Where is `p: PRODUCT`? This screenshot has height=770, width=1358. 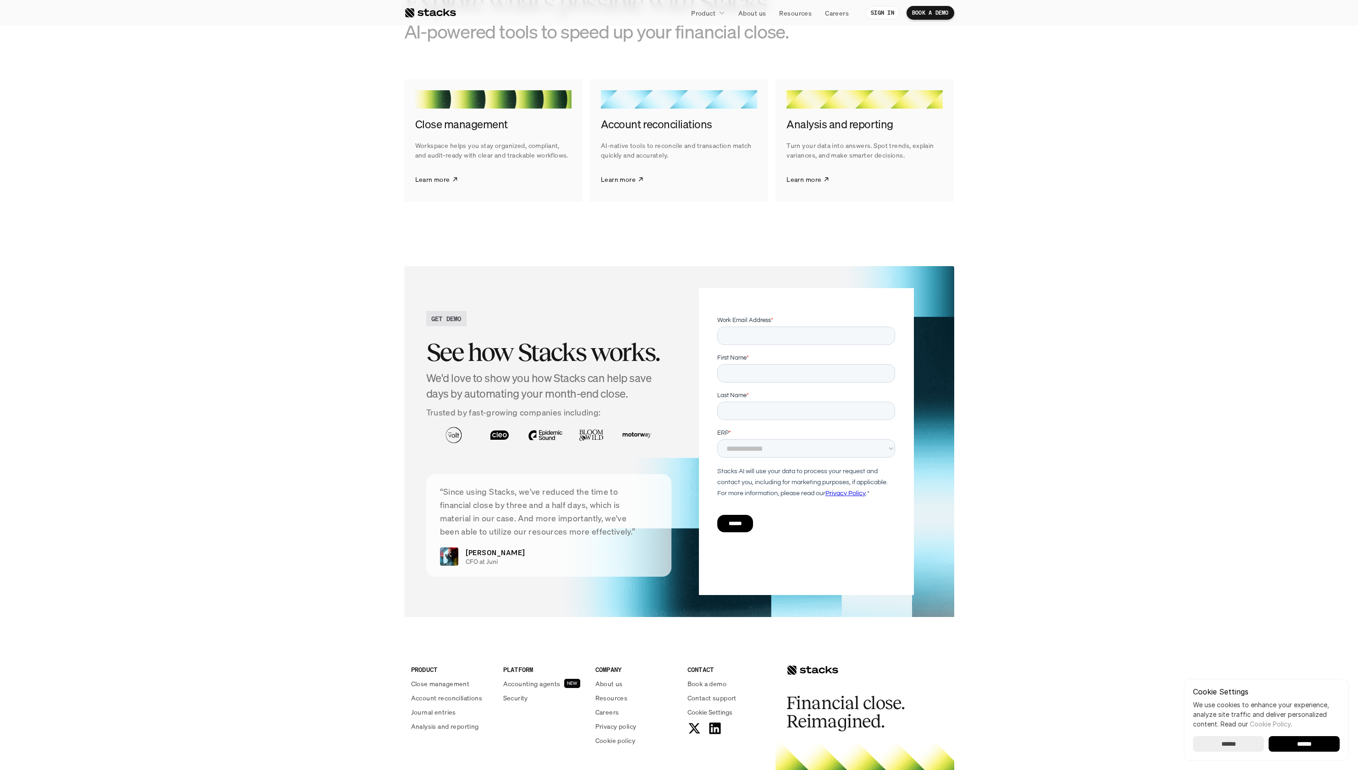 p: PRODUCT is located at coordinates (451, 669).